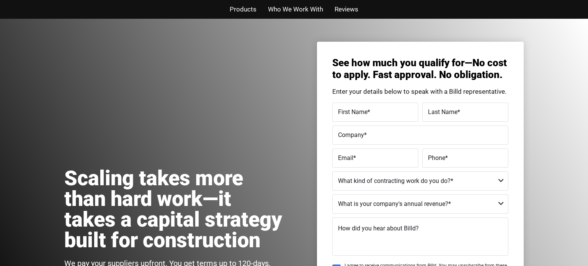 The width and height of the screenshot is (588, 266). What do you see at coordinates (347, 9) in the screenshot?
I see `a: Reviews` at bounding box center [347, 9].